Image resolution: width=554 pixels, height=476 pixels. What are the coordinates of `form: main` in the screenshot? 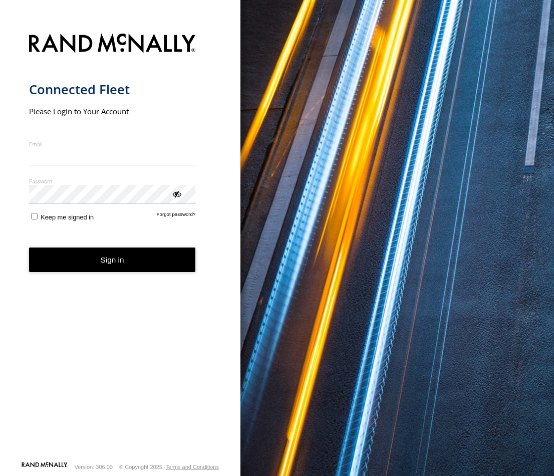 It's located at (120, 244).